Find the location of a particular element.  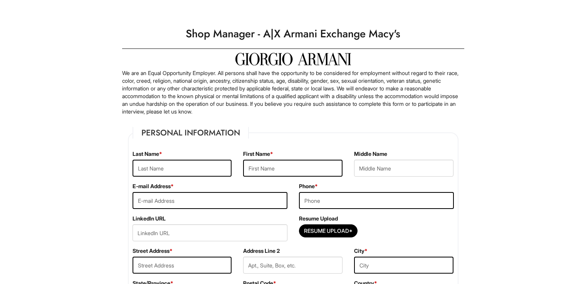

input: Street Address is located at coordinates (182, 265).